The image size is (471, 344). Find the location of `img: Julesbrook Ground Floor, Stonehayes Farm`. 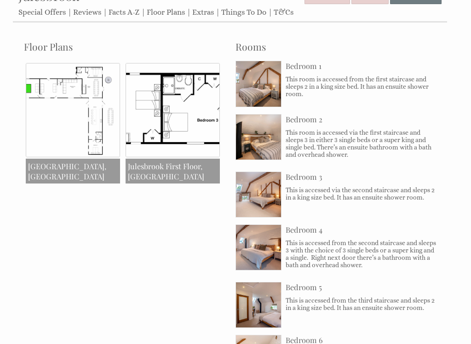

img: Julesbrook Ground Floor, Stonehayes Farm is located at coordinates (73, 110).